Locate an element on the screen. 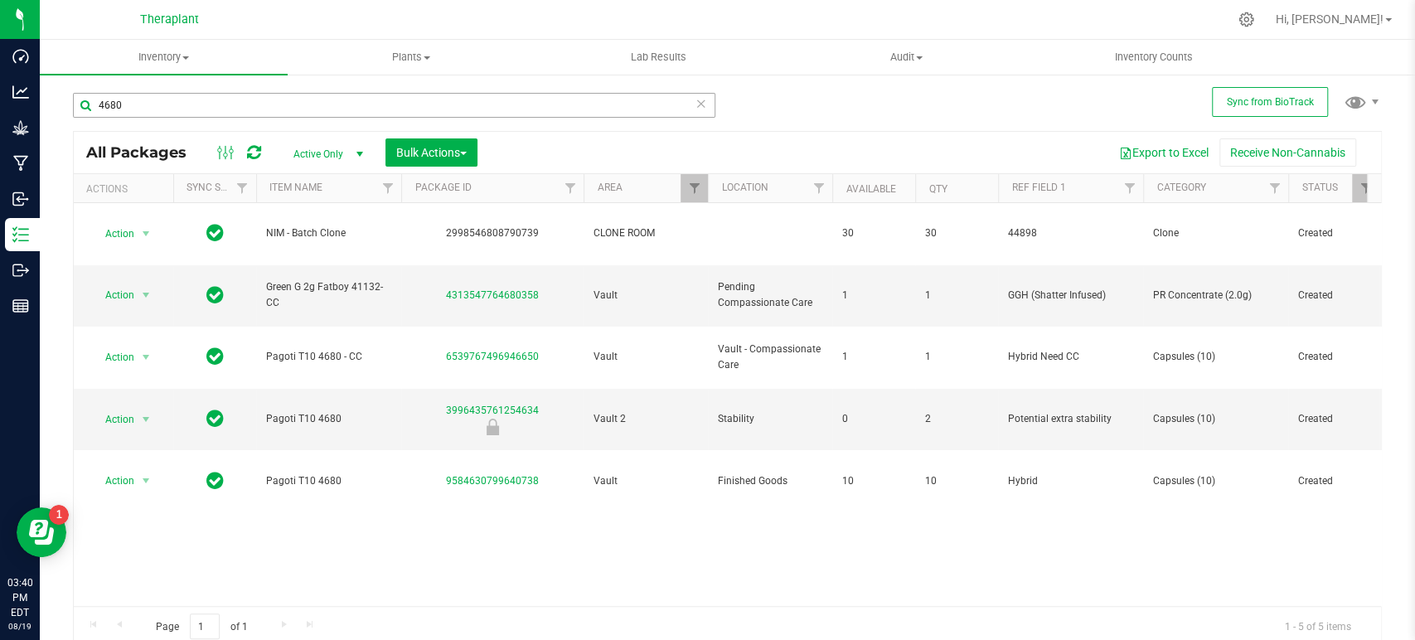 This screenshot has width=1415, height=640. div: Manage settings is located at coordinates (1246, 19).